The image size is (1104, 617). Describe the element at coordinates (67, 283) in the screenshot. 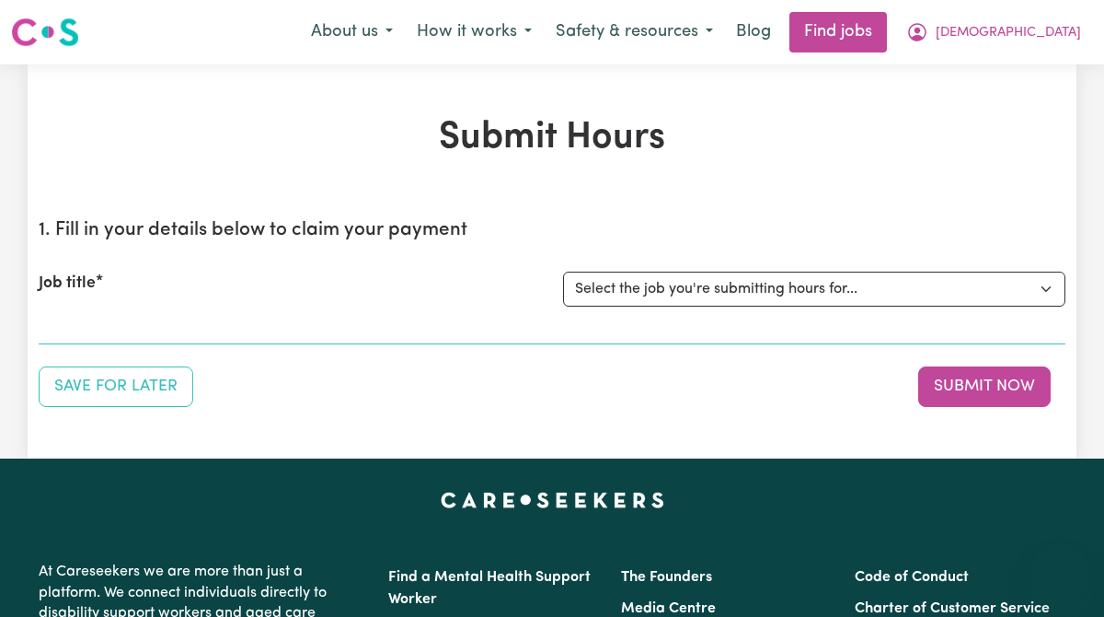

I see `label: Job title` at that location.